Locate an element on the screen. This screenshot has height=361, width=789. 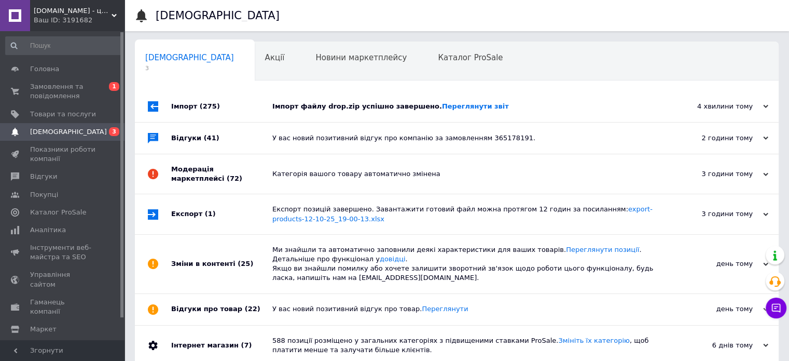
a: довідці is located at coordinates (393, 258).